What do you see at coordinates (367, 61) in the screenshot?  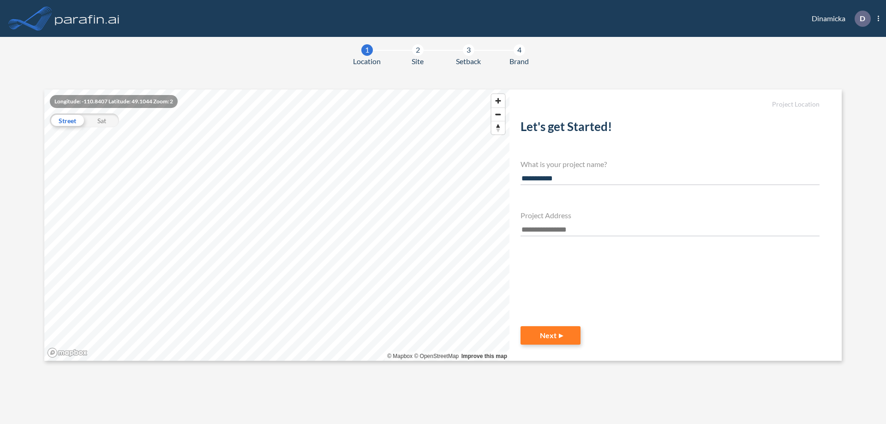 I see `span: Location` at bounding box center [367, 61].